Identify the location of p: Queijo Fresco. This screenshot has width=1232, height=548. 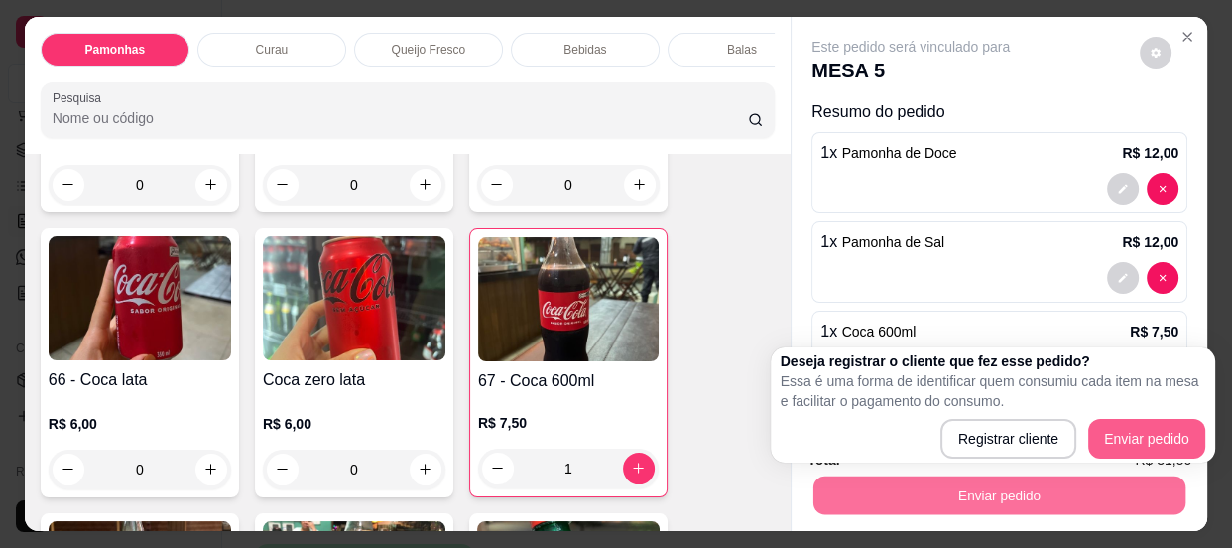
(428, 50).